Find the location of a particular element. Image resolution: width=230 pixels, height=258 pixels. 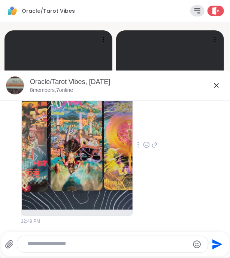

img: IMG_20250914_114845774_HDR~2.jpg is located at coordinates (77, 142).